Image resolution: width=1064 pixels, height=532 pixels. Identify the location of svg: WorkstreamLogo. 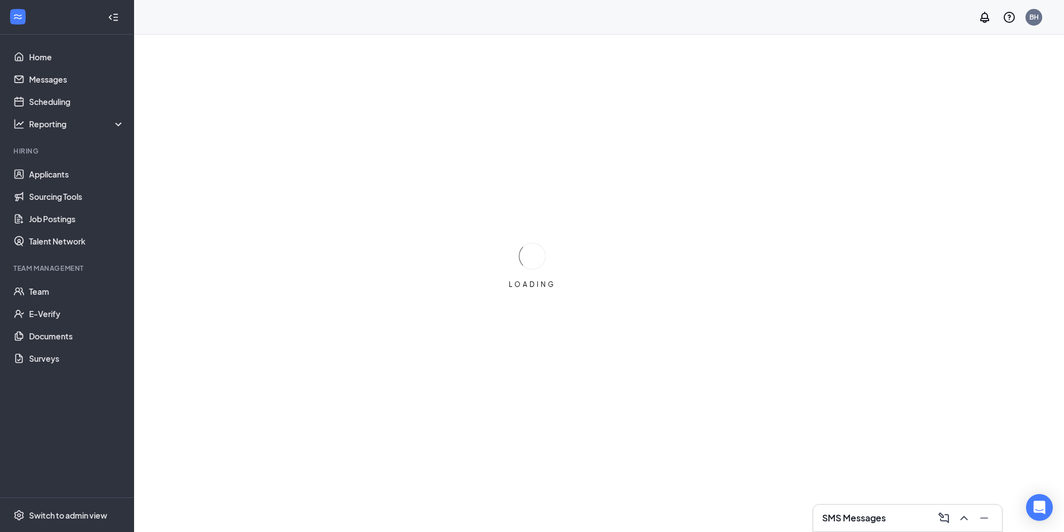
(18, 17).